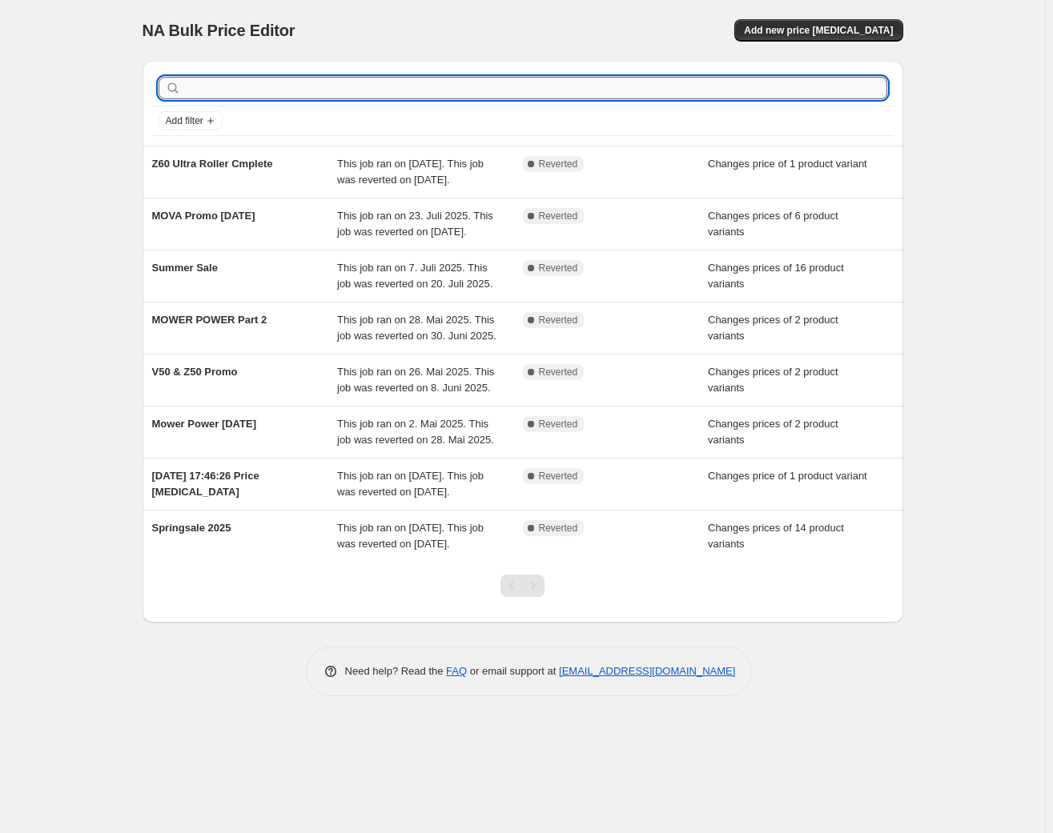  What do you see at coordinates (522, 586) in the screenshot?
I see `nav: Pagination` at bounding box center [522, 586].